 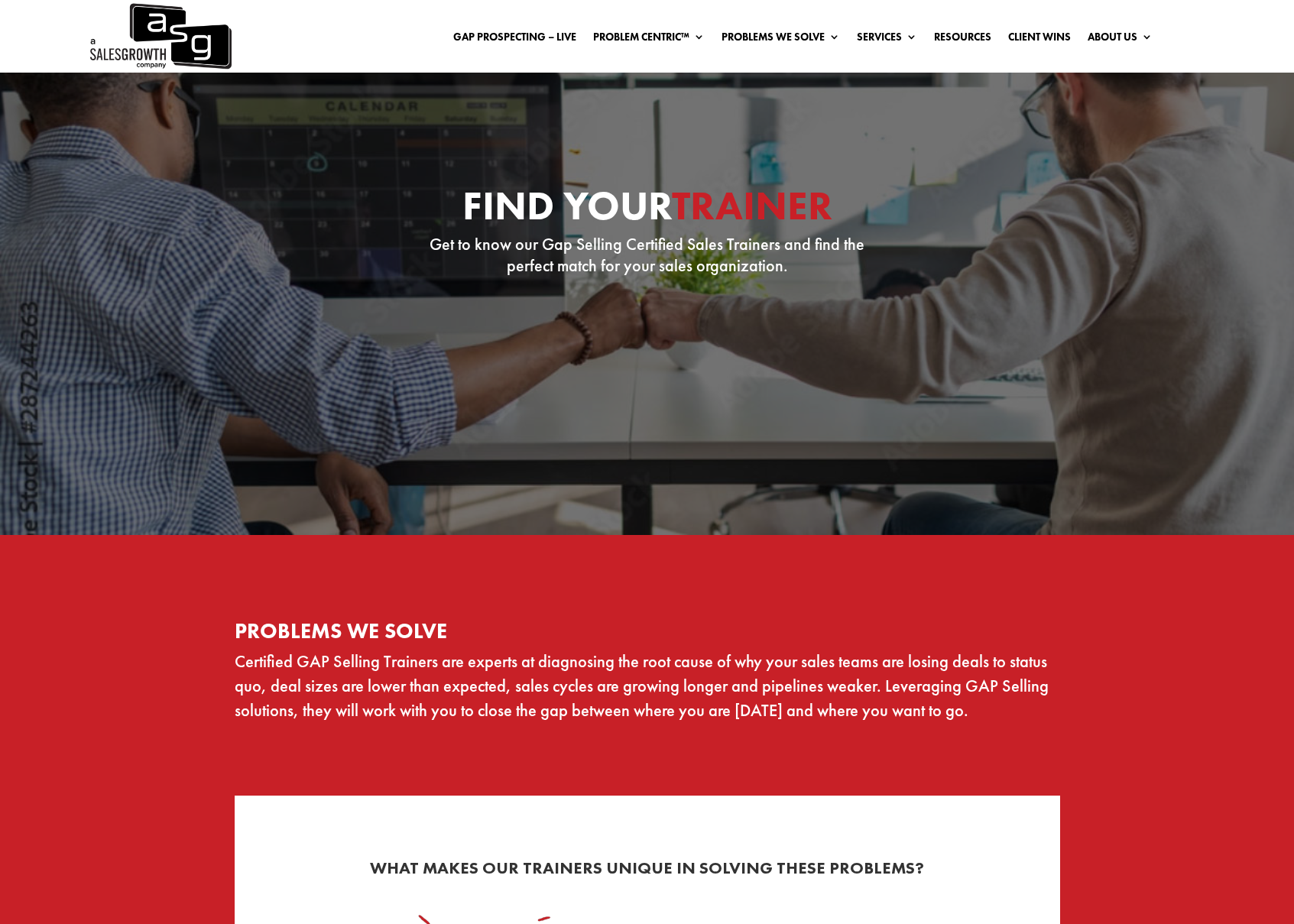 I want to click on a: Services, so click(x=887, y=40).